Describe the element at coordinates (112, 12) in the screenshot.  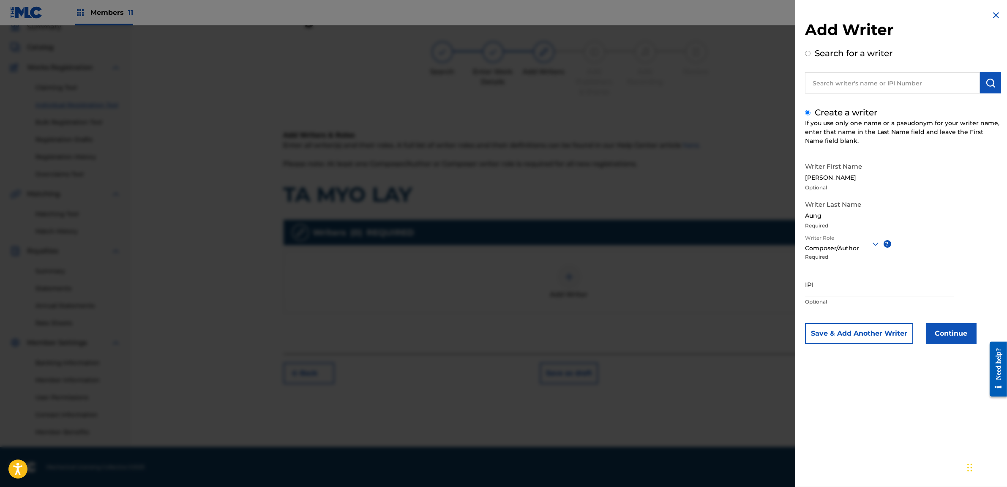
I see `span: Members` at that location.